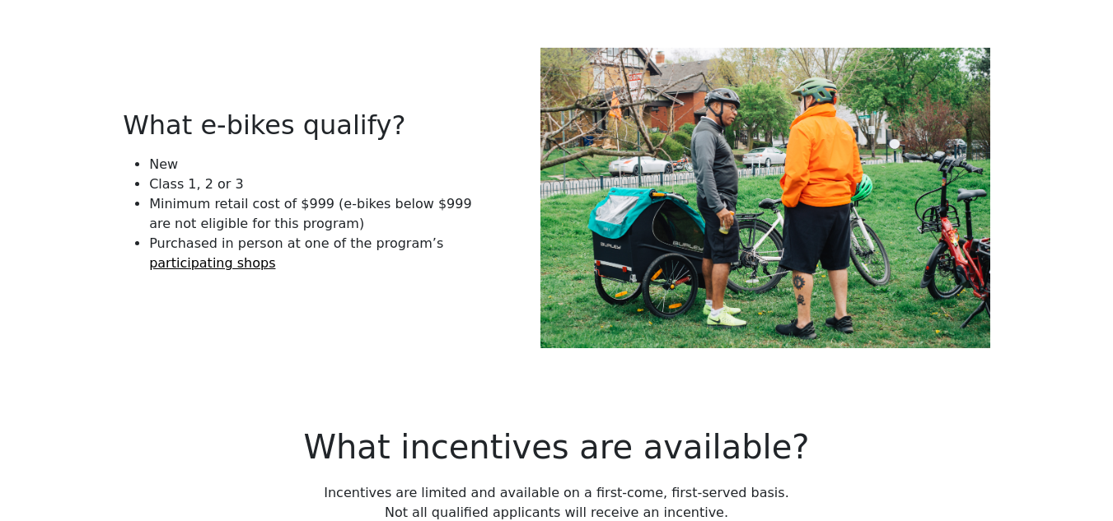 This screenshot has height=521, width=1113. I want to click on li: Class 1, 2 or 3, so click(321, 185).